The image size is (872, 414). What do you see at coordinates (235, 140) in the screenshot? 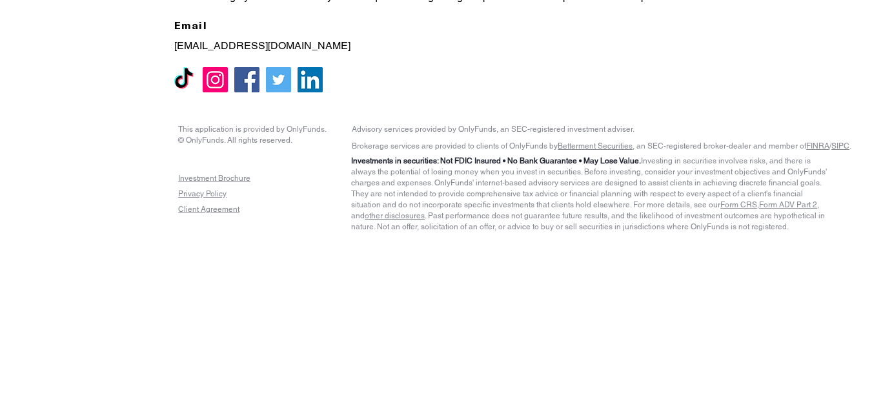
I see `span: © OnlyFunds. All rights reserved.` at bounding box center [235, 140].